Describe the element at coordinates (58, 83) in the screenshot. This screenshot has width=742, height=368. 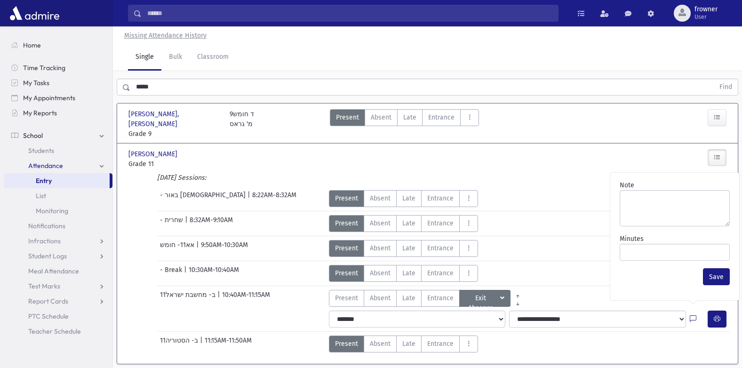
I see `a: My Tasks` at that location.